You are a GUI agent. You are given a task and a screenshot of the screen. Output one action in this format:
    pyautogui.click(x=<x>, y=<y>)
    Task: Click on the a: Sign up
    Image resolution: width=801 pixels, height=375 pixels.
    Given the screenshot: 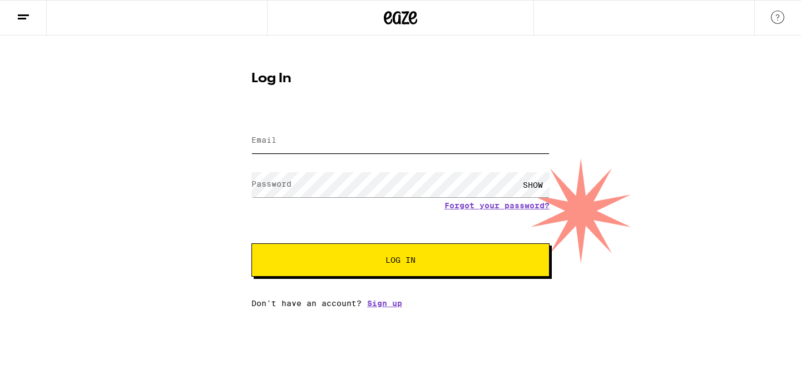 What is the action you would take?
    pyautogui.click(x=384, y=304)
    